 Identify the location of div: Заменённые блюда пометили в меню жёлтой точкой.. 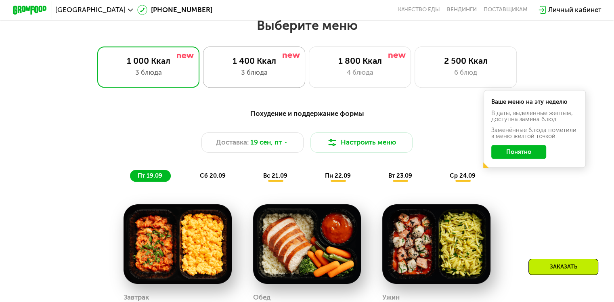
(535, 133).